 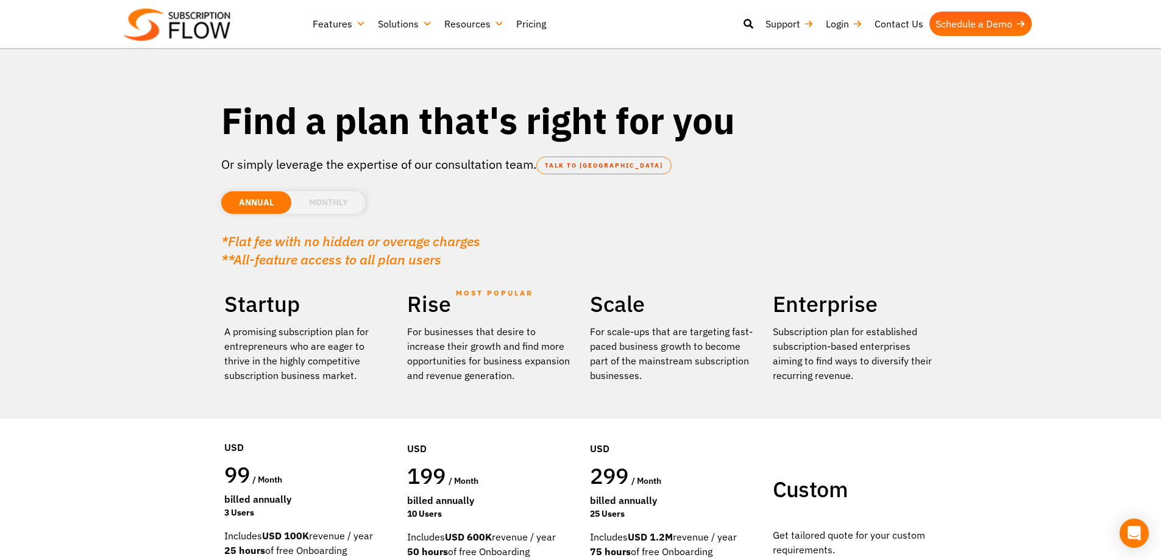 I want to click on strong: USD 100K, so click(x=285, y=535).